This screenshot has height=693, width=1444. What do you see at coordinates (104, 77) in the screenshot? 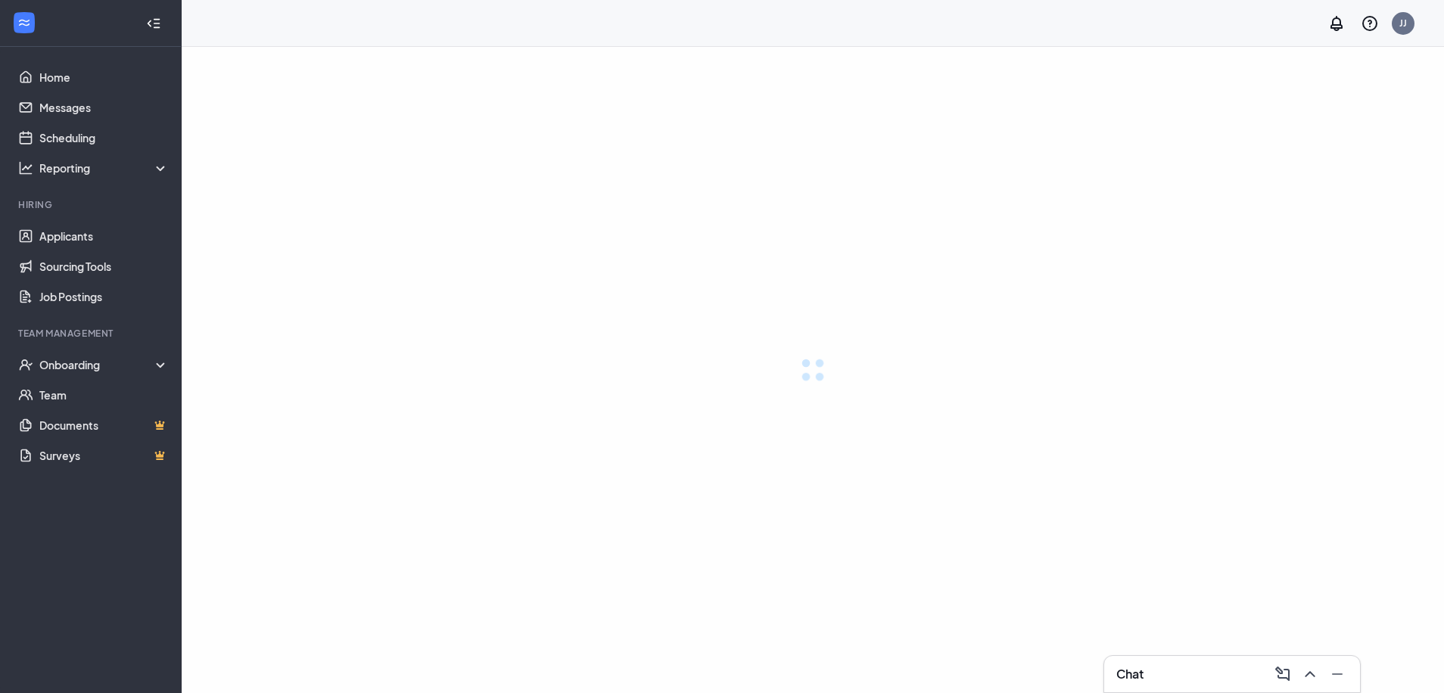
I see `a: Home` at bounding box center [104, 77].